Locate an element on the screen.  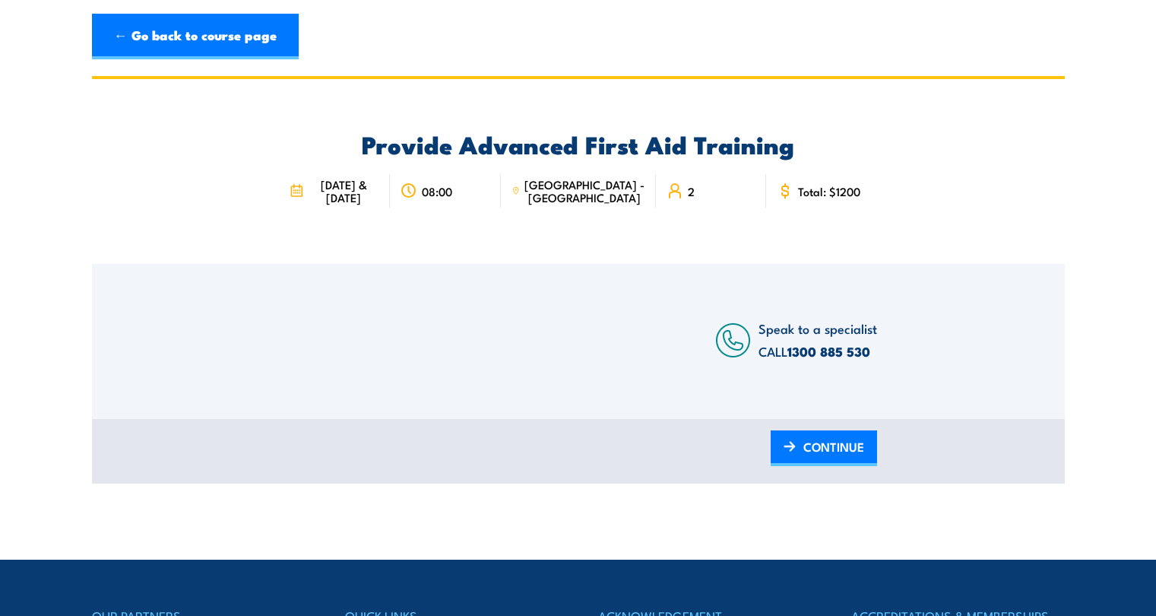
span: CONTINUE is located at coordinates (834, 446).